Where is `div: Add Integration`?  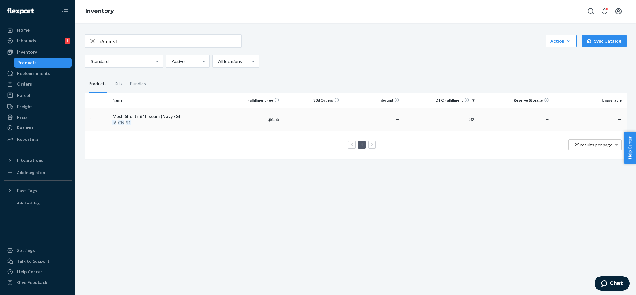 div: Add Integration is located at coordinates (31, 173).